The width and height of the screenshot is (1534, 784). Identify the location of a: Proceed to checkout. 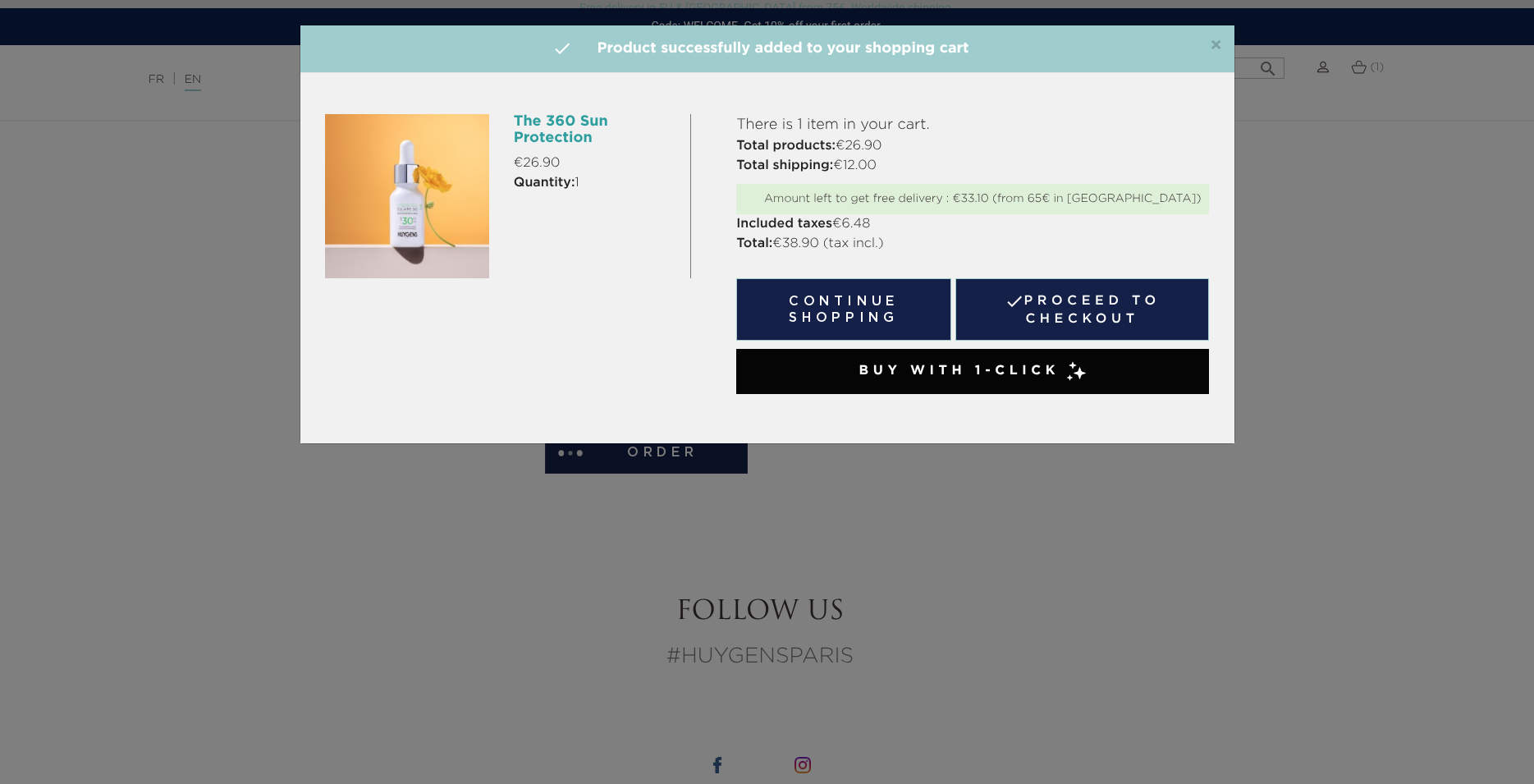
(1083, 309).